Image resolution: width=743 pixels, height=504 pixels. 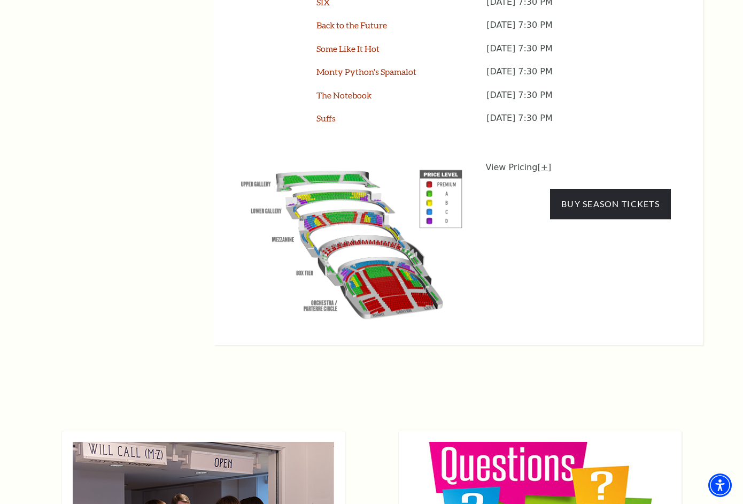 What do you see at coordinates (326, 118) in the screenshot?
I see `a: Suffs` at bounding box center [326, 118].